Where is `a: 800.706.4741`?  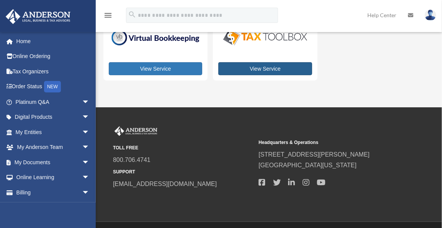
a: 800.706.4741 is located at coordinates (132, 160).